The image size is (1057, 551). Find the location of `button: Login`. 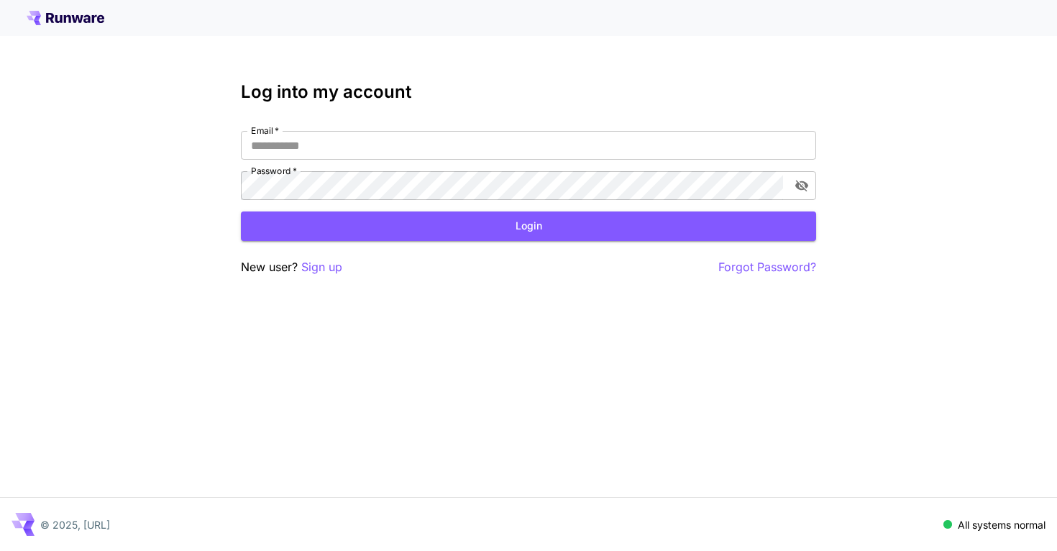

button: Login is located at coordinates (528, 226).